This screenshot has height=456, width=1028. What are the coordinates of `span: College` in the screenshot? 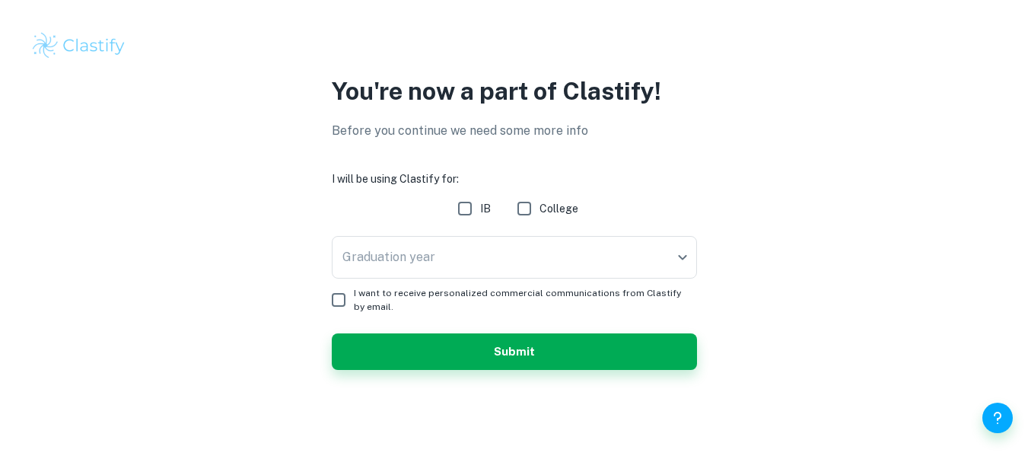 It's located at (558, 208).